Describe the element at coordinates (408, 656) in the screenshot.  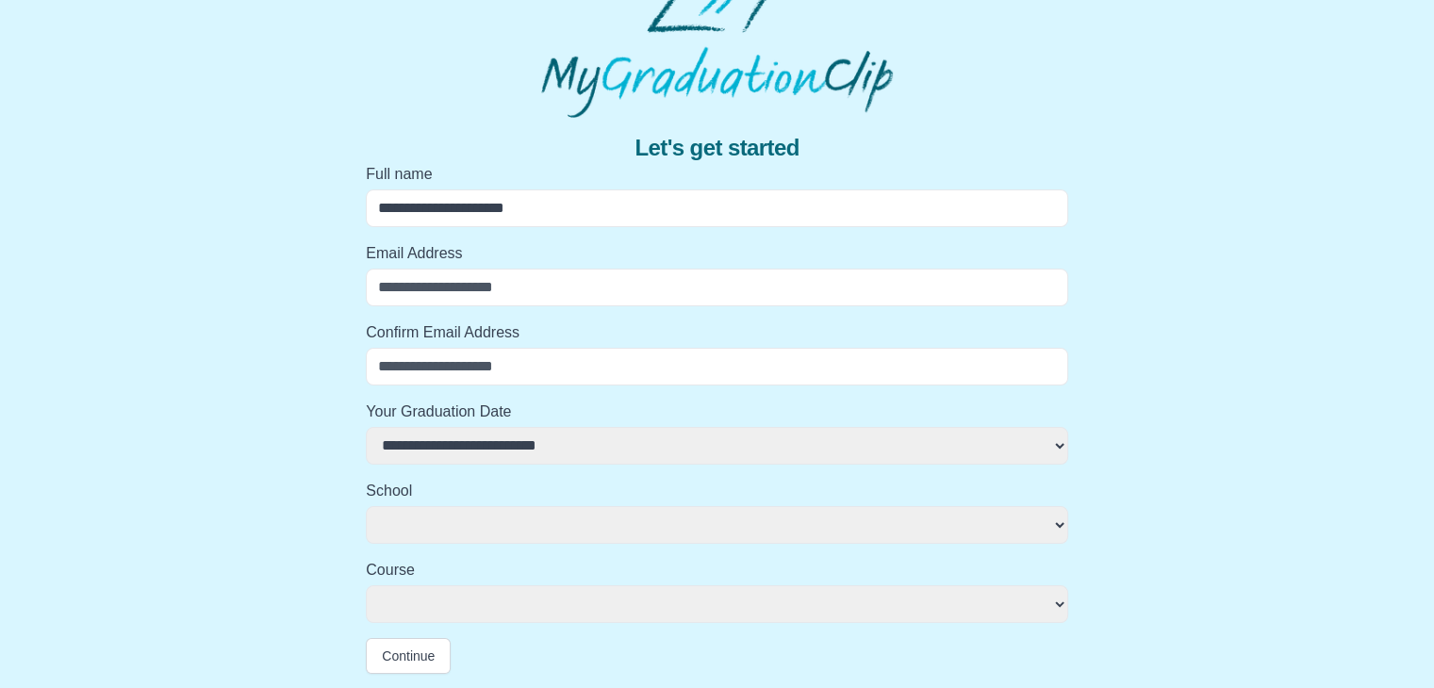
I see `button: Continue` at that location.